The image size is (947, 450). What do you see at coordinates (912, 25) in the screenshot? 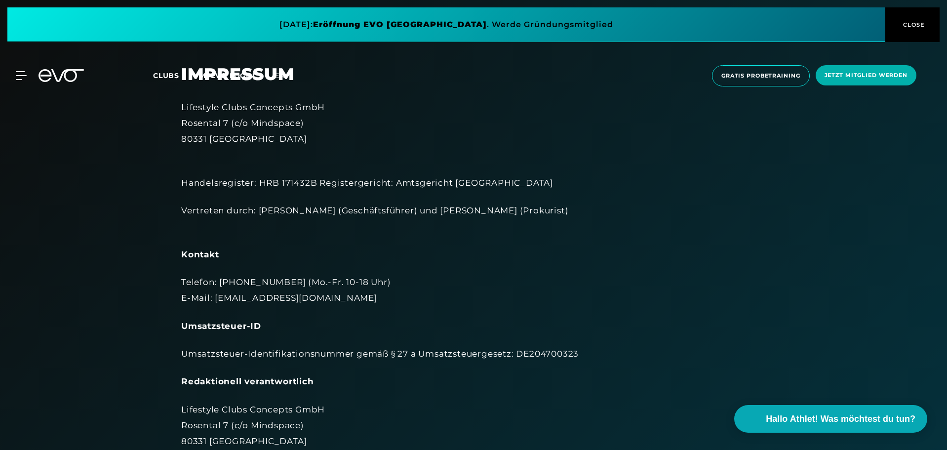
I see `button: CLOSE` at bounding box center [912, 25].